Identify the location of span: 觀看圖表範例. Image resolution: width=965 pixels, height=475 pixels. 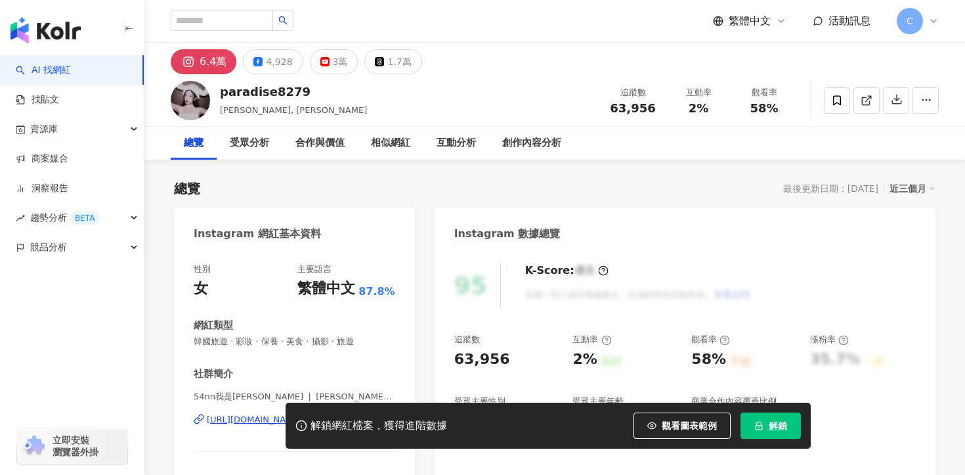
(689, 426).